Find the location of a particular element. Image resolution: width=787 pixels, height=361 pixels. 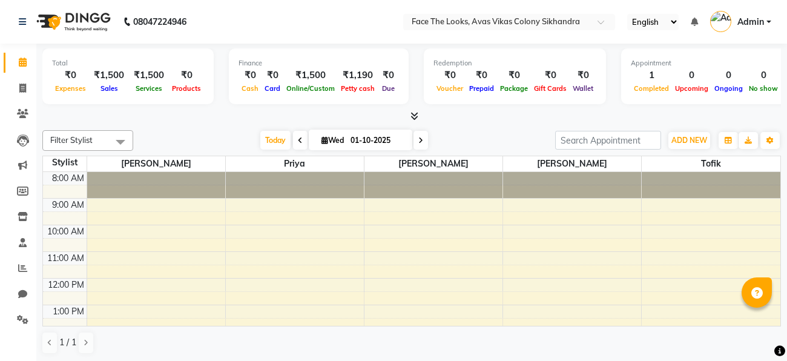

span: Ongoing is located at coordinates (728, 88).